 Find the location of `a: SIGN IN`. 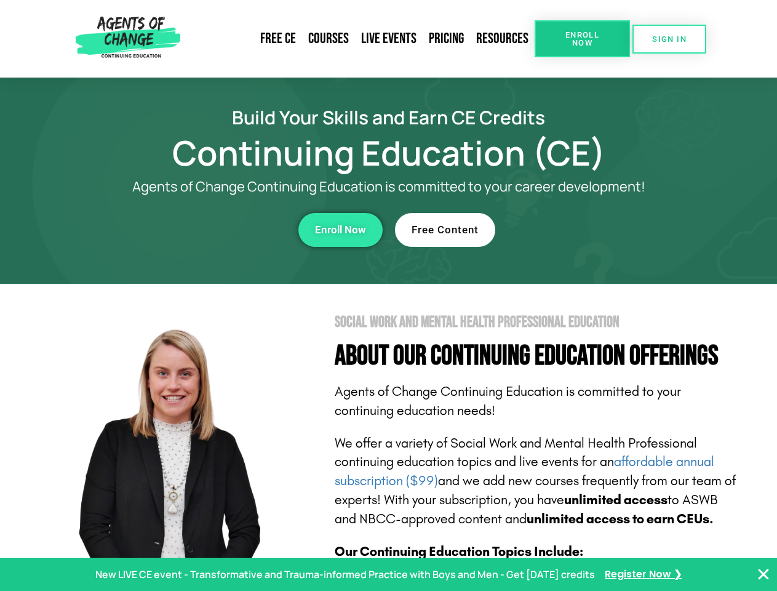

a: SIGN IN is located at coordinates (669, 39).